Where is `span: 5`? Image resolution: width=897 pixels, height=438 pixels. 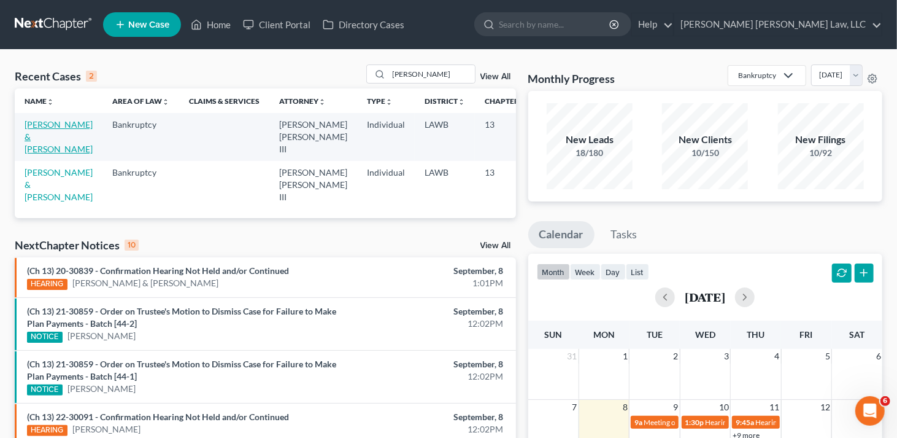 span: 5 is located at coordinates (828, 356).